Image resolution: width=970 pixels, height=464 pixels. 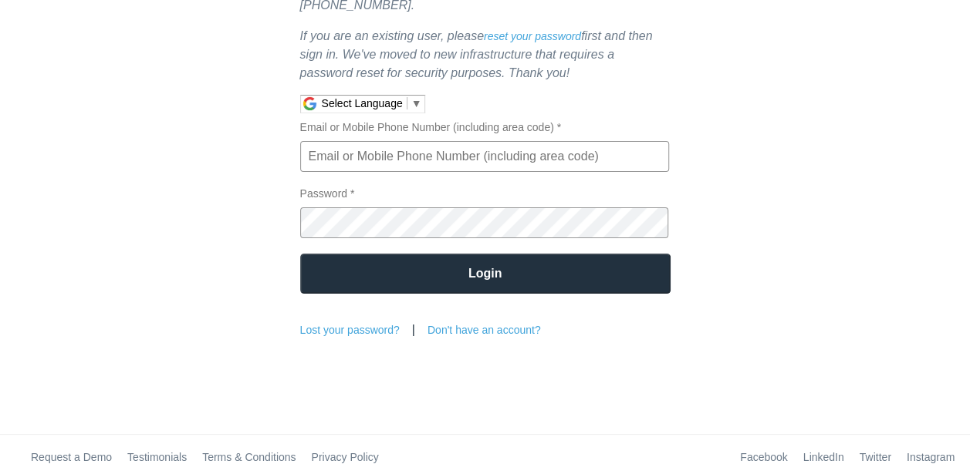 I want to click on em: If you are an existing user, please first and then sign in. We've moved to new infrastructure tha..., so click(x=476, y=54).